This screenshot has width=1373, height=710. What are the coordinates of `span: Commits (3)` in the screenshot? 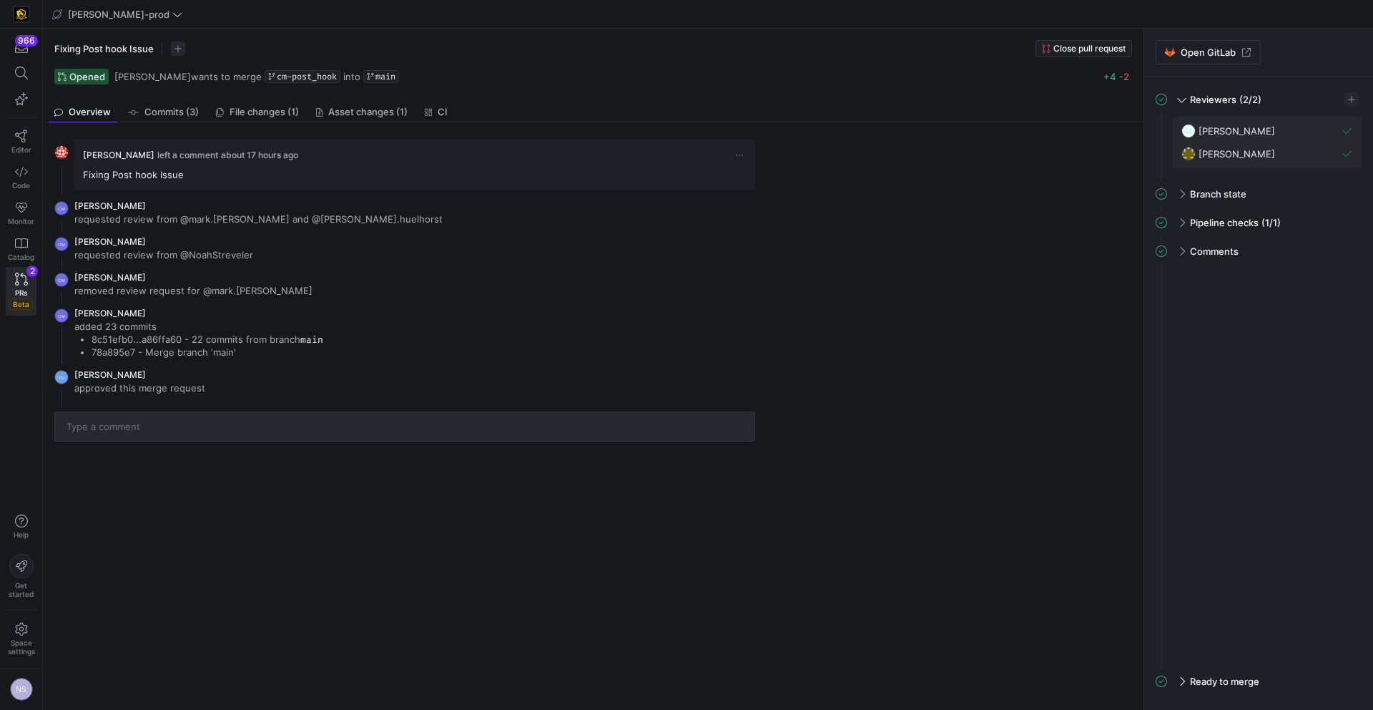 It's located at (172, 112).